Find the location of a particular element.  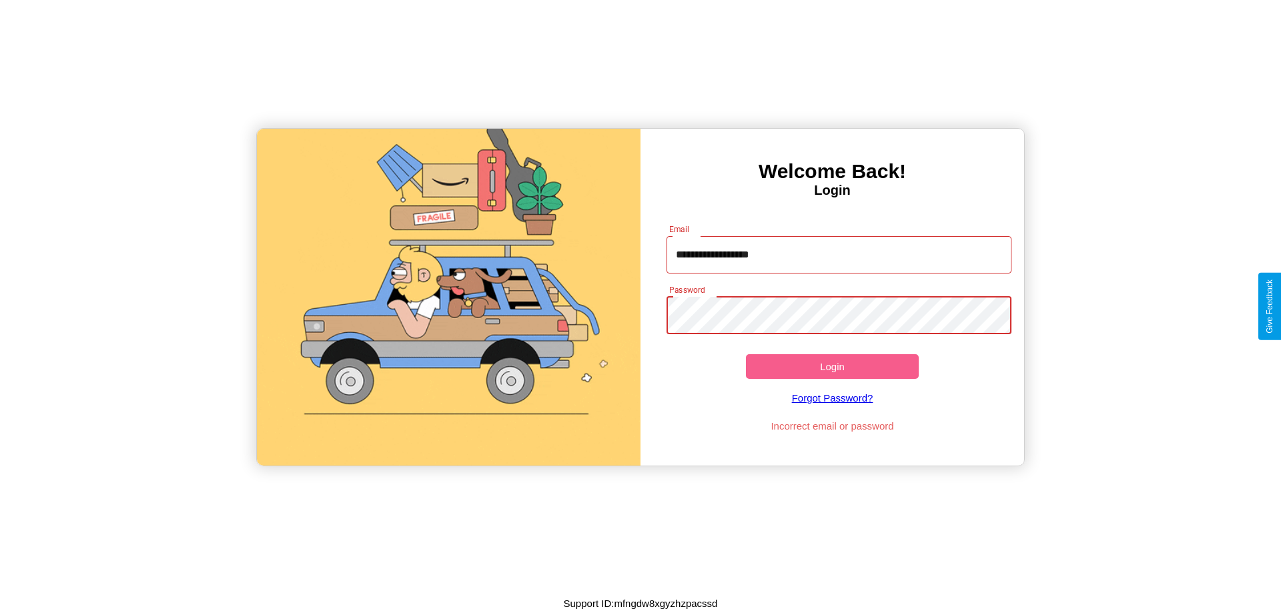

img: gif is located at coordinates (448, 297).